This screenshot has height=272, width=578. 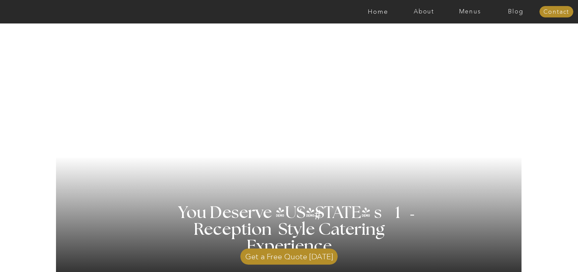 I want to click on nav: Home, so click(x=378, y=12).